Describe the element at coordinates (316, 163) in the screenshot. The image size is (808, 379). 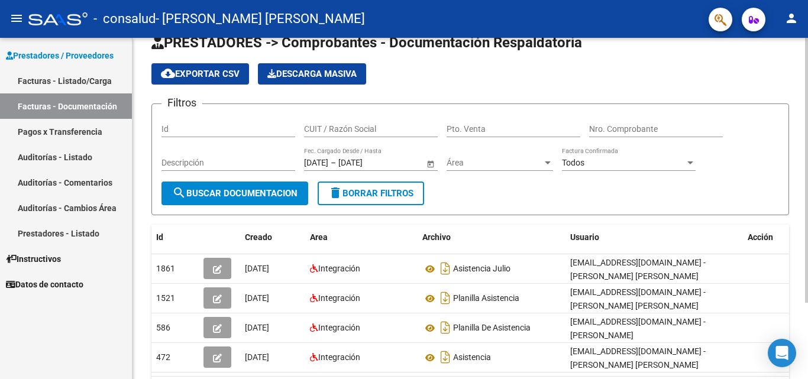
I see `input: Start date` at that location.